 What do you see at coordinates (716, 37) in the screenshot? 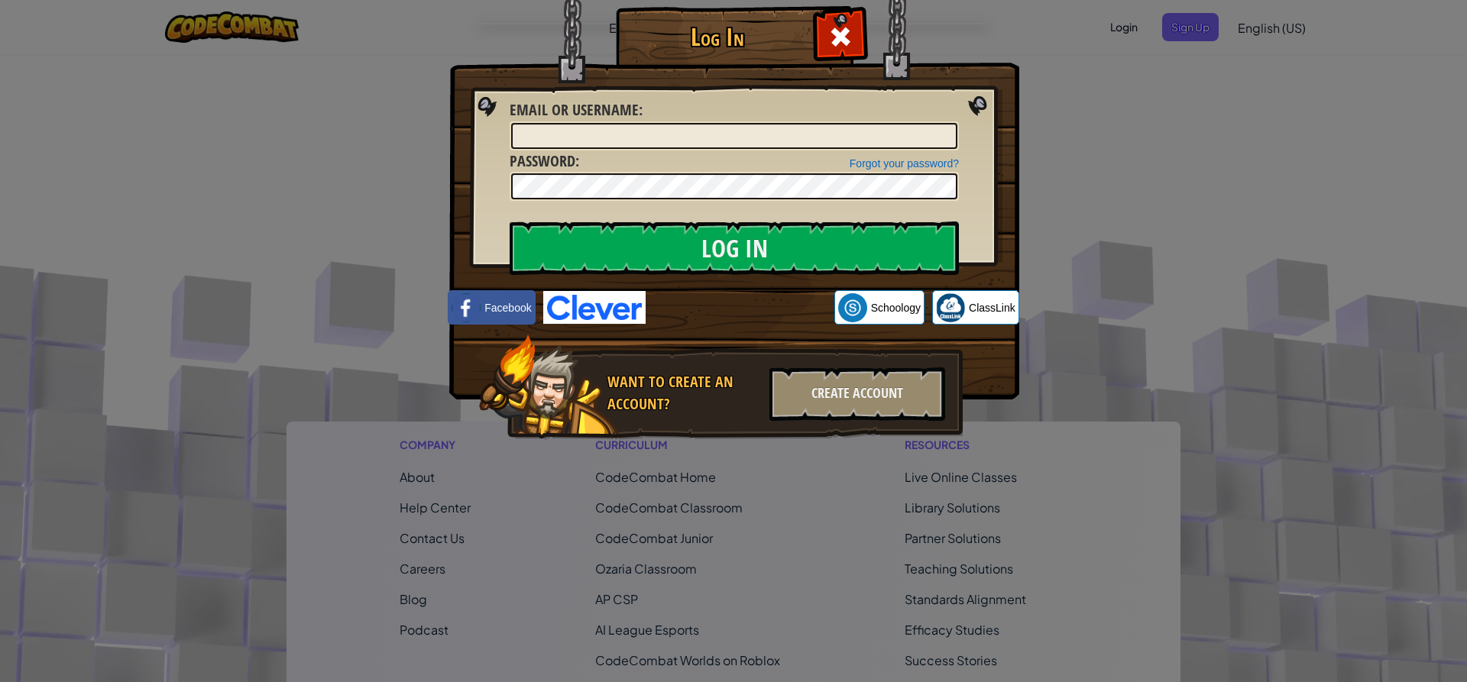
I see `h1: Log In` at bounding box center [716, 37].